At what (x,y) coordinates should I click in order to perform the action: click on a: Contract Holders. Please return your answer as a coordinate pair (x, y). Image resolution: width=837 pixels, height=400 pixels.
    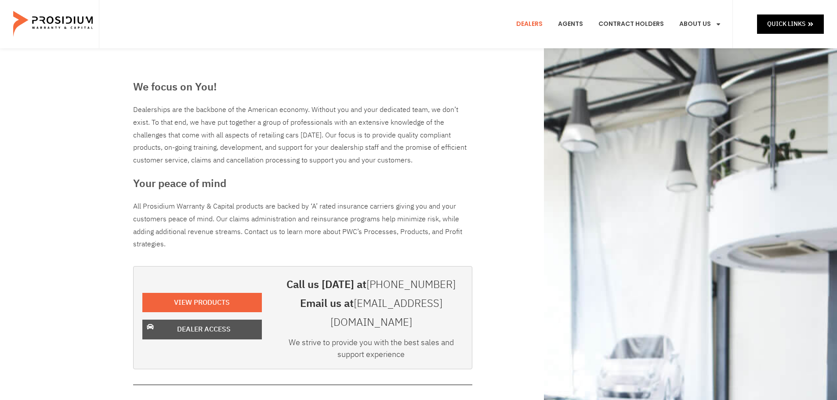
    Looking at the image, I should click on (631, 24).